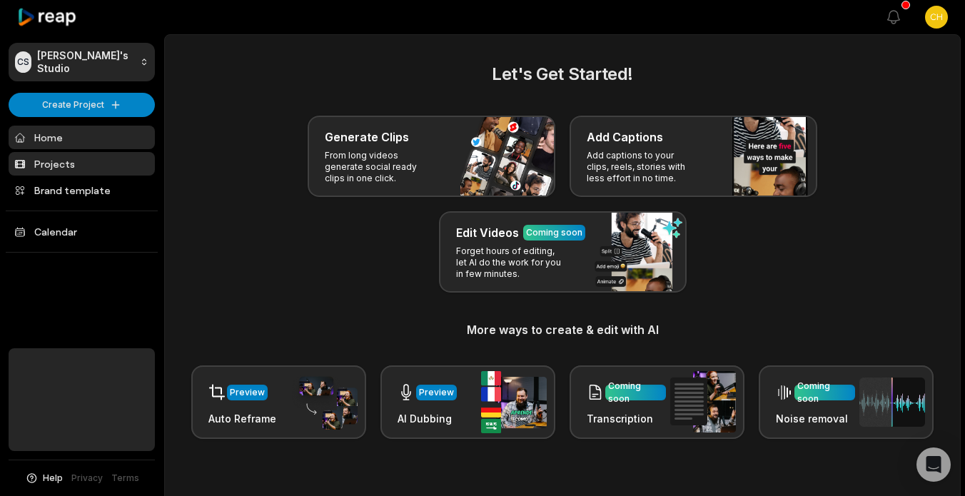 This screenshot has width=965, height=496. What do you see at coordinates (125, 478) in the screenshot?
I see `a: Terms` at bounding box center [125, 478].